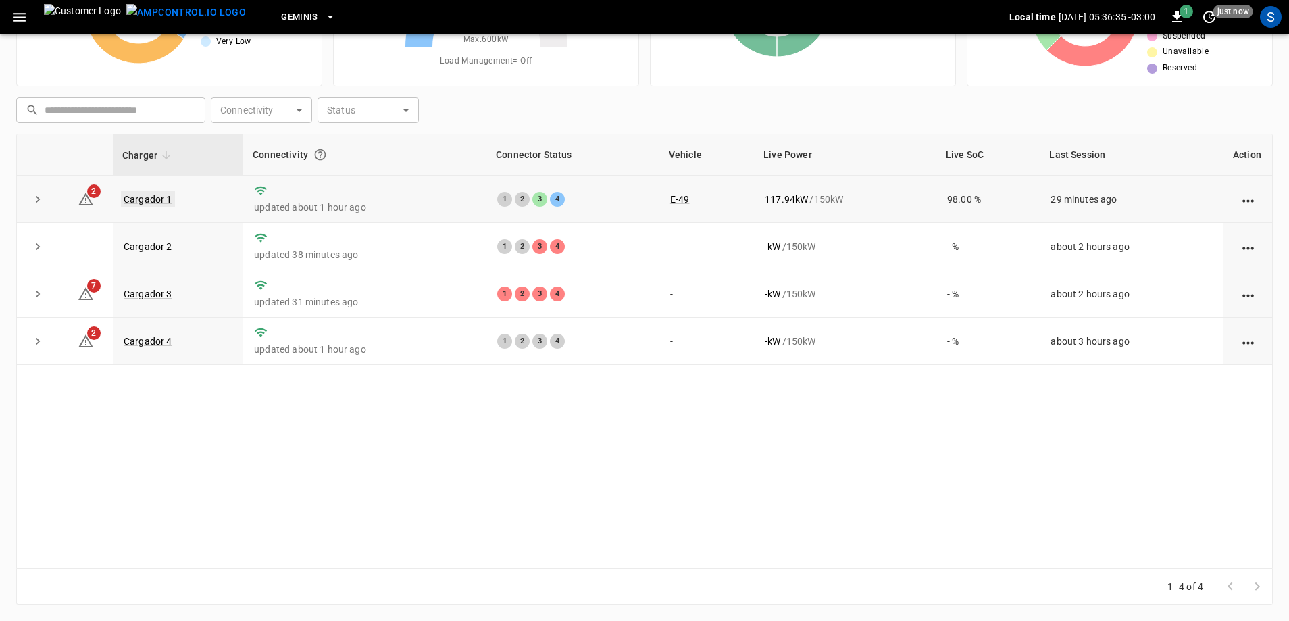 This screenshot has width=1289, height=621. What do you see at coordinates (680, 199) in the screenshot?
I see `a: E-49` at bounding box center [680, 199].